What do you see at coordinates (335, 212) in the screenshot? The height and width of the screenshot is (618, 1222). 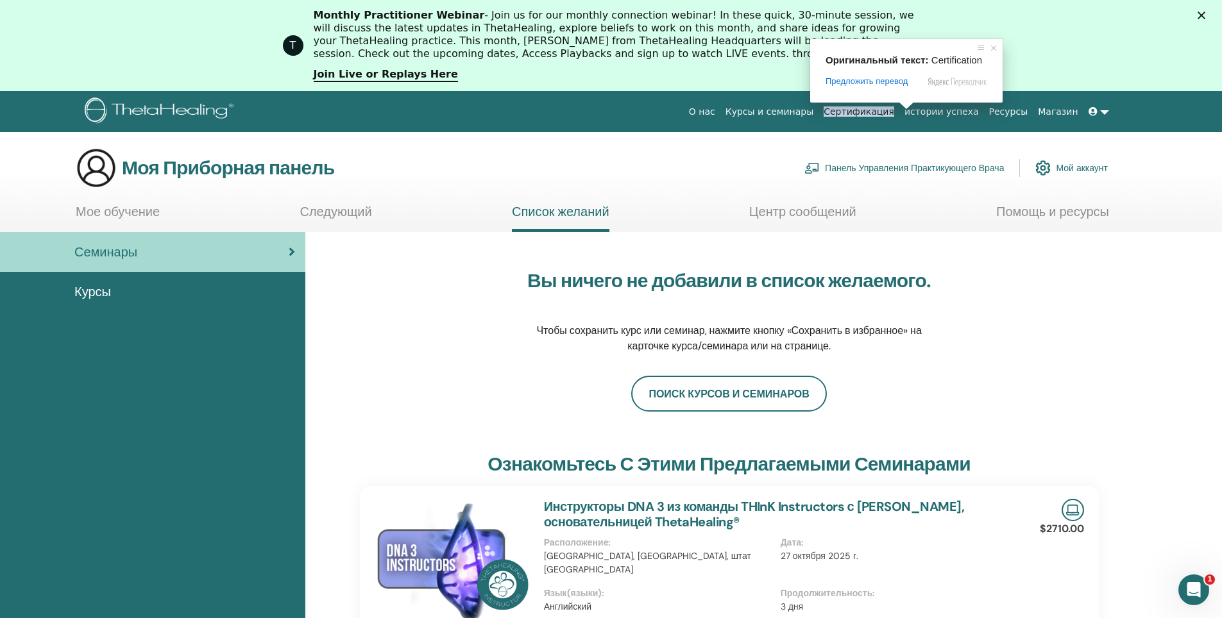 I see `ya-tr-span: Следующий` at bounding box center [335, 212].